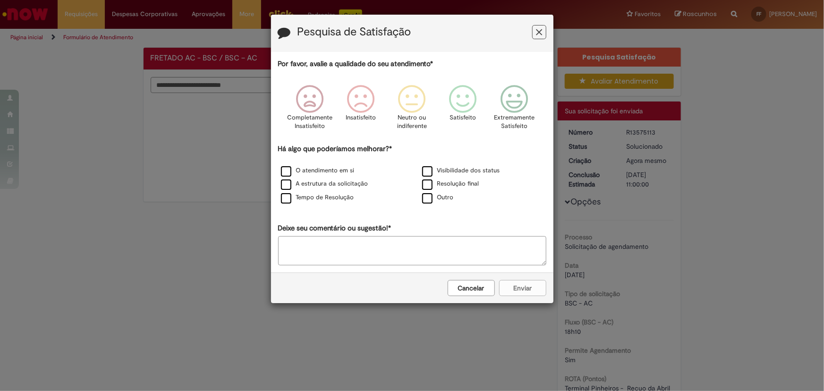 This screenshot has height=391, width=824. Describe the element at coordinates (325, 184) in the screenshot. I see `label: A estrutura da solicitação` at that location.